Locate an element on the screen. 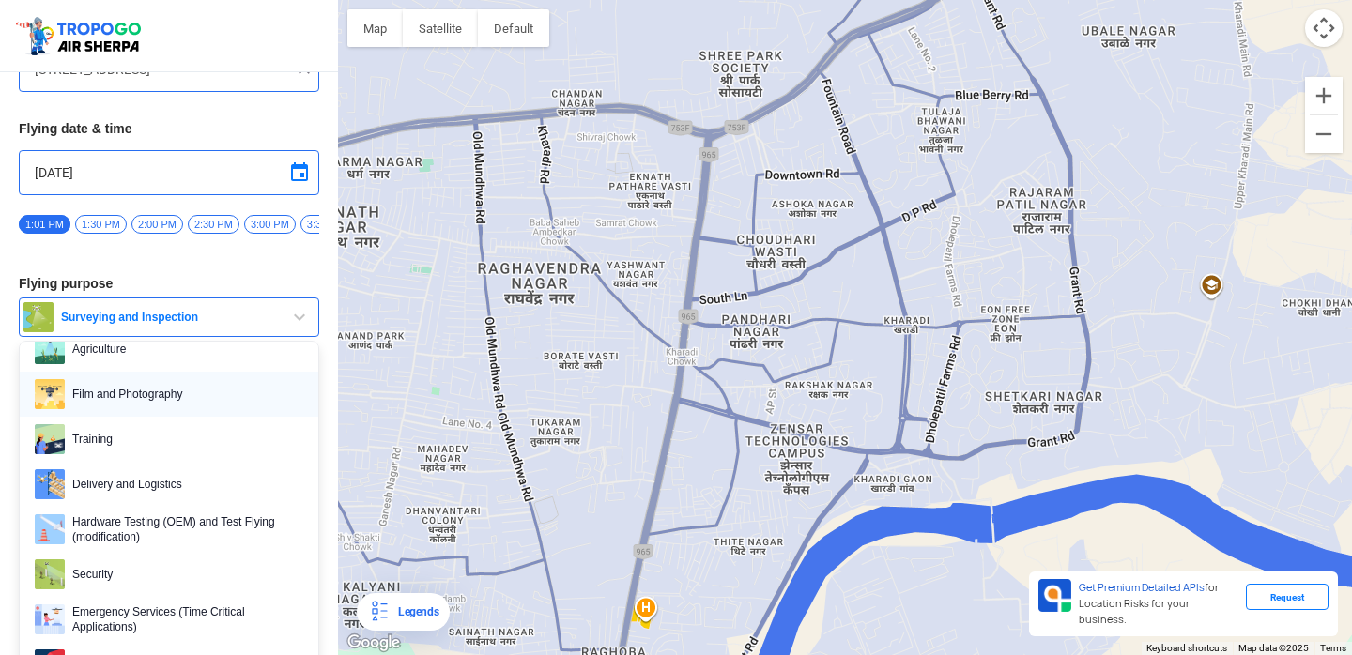 The image size is (1352, 655). h3: Flying purpose is located at coordinates (169, 284).